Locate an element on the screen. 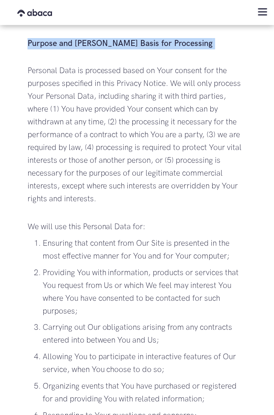 The height and width of the screenshot is (415, 274). p: Providing You with information, products or services that You request from Us or which We feel ma... is located at coordinates (145, 292).